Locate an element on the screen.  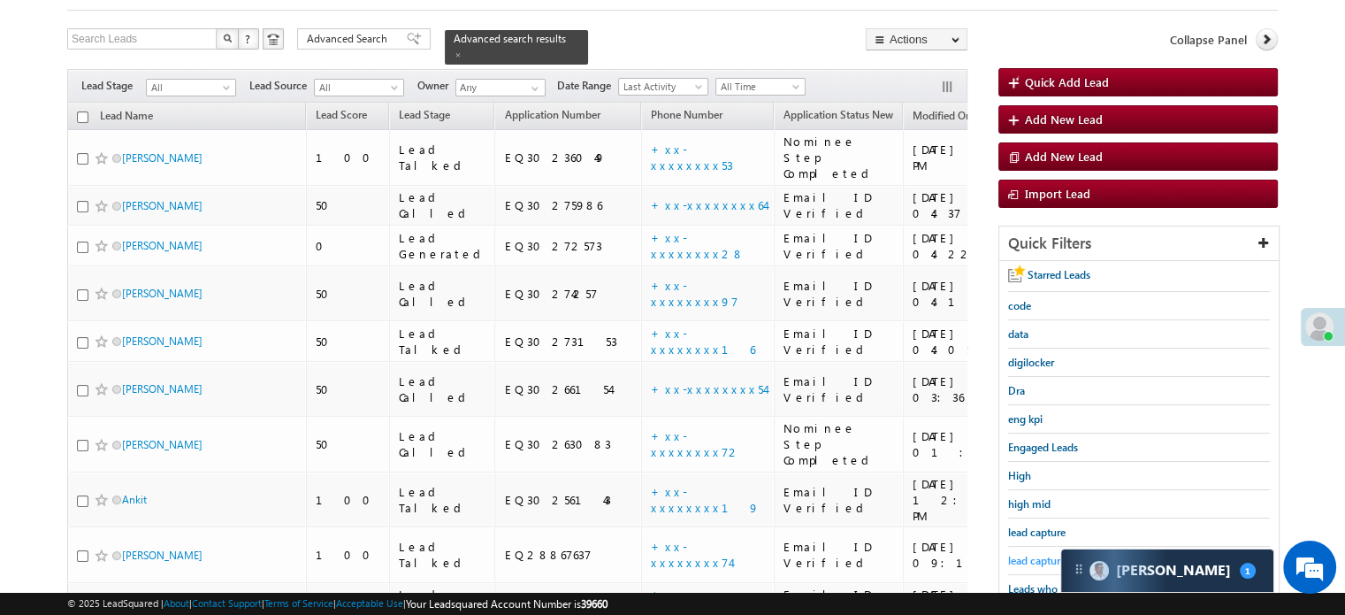
span: Dra is located at coordinates (1016, 390).